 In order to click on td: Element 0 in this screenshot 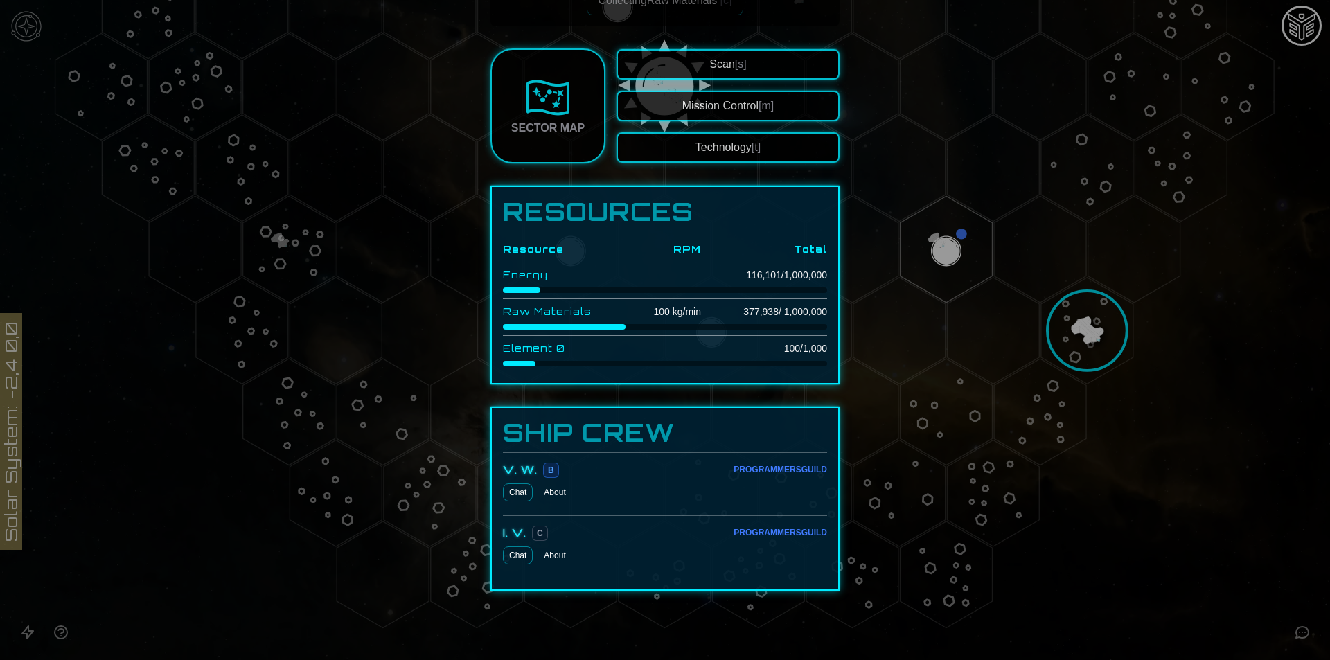, I will do `click(564, 348)`.